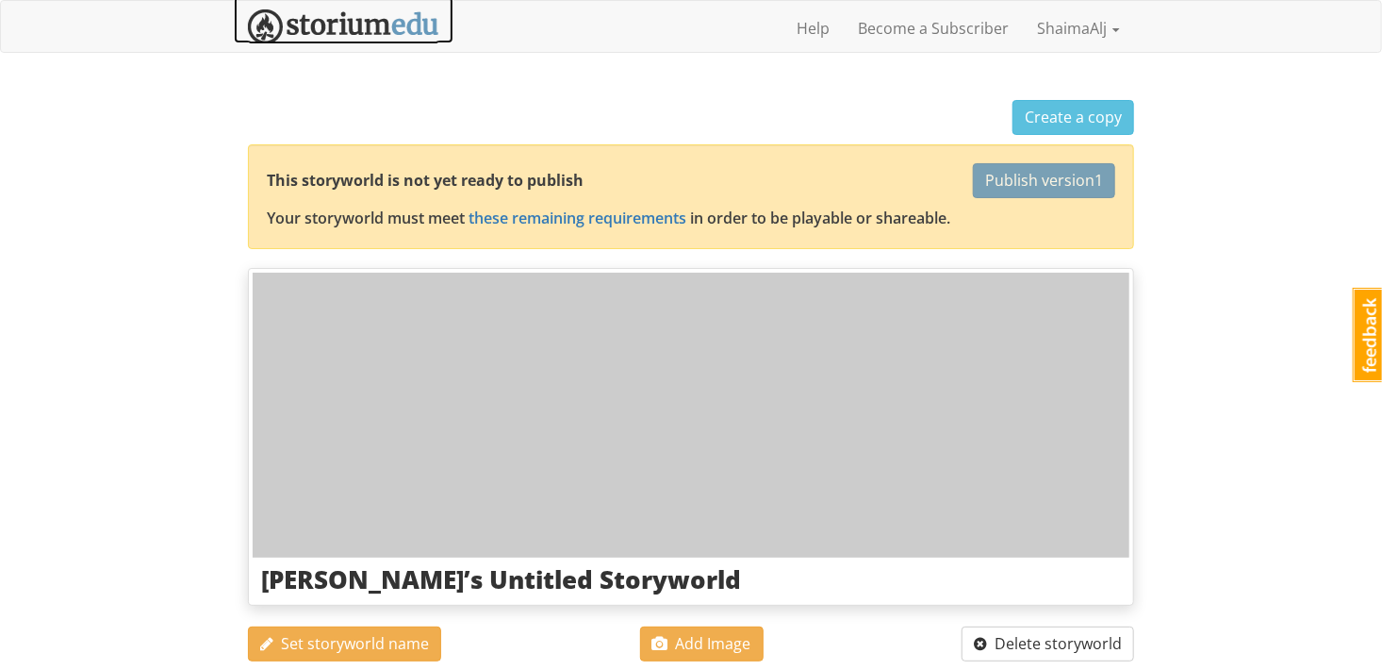  I want to click on a: these remaining requirements, so click(577, 218).